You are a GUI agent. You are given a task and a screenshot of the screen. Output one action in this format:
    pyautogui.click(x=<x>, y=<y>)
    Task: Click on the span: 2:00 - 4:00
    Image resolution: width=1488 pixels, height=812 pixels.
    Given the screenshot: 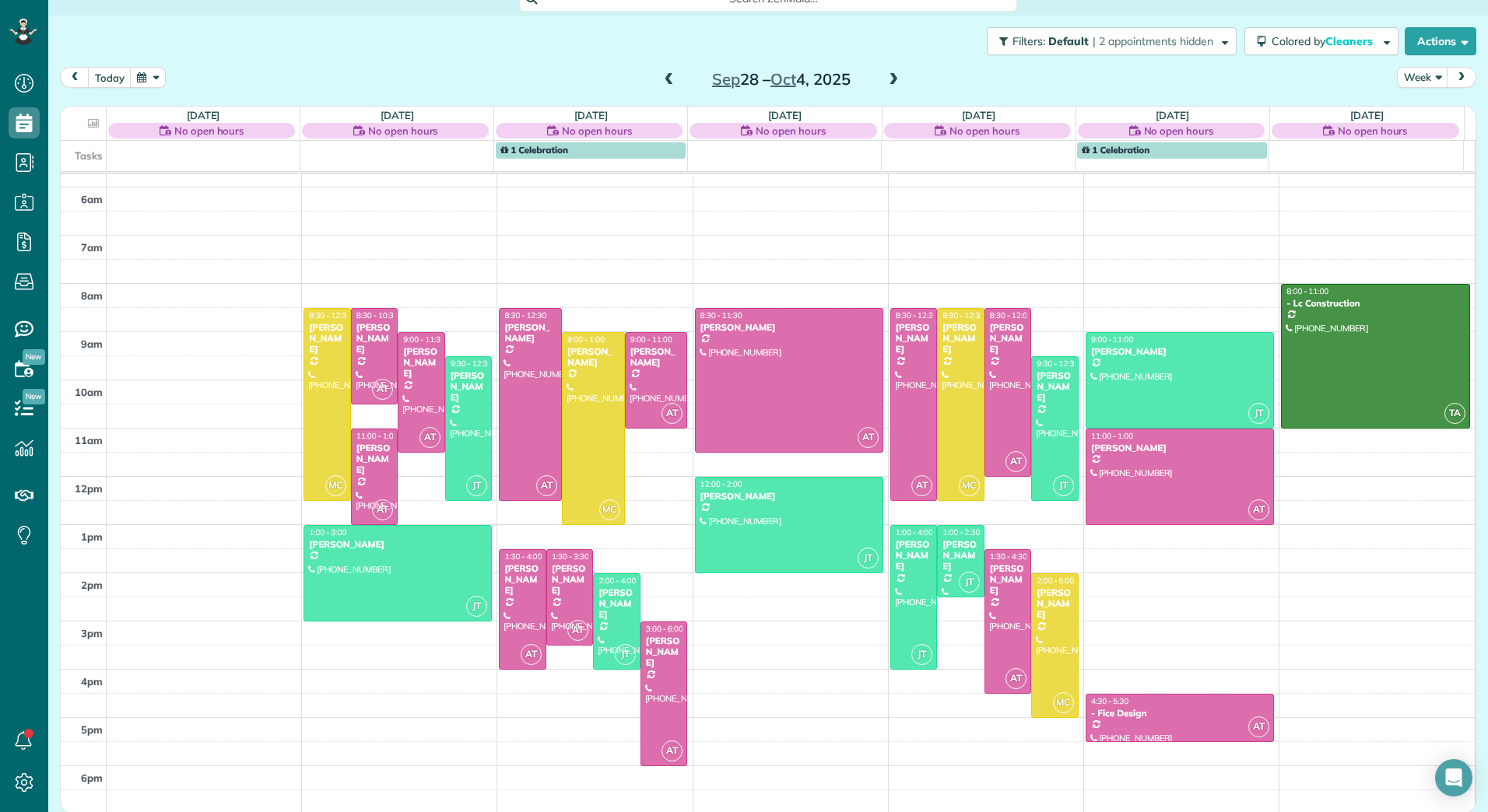 What is the action you would take?
    pyautogui.click(x=618, y=580)
    